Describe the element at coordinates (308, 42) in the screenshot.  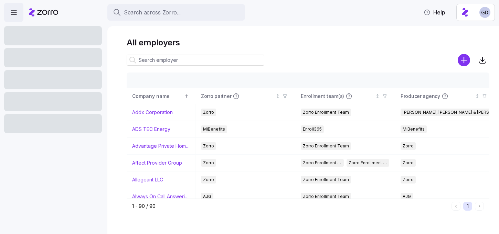
I see `h1: All employers` at that location.